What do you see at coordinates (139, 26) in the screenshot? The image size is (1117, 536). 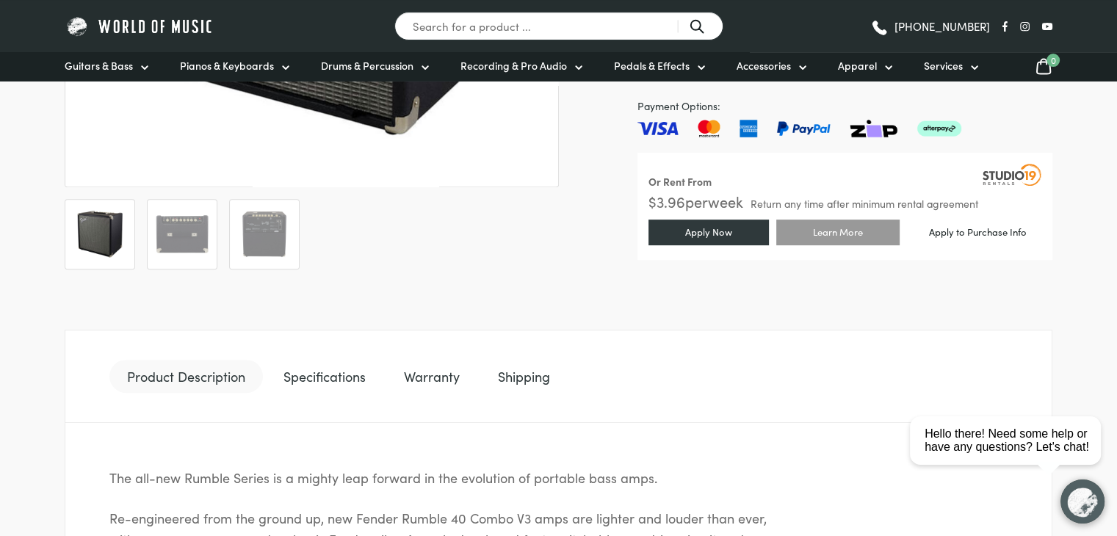 I see `img: World of Music` at bounding box center [139, 26].